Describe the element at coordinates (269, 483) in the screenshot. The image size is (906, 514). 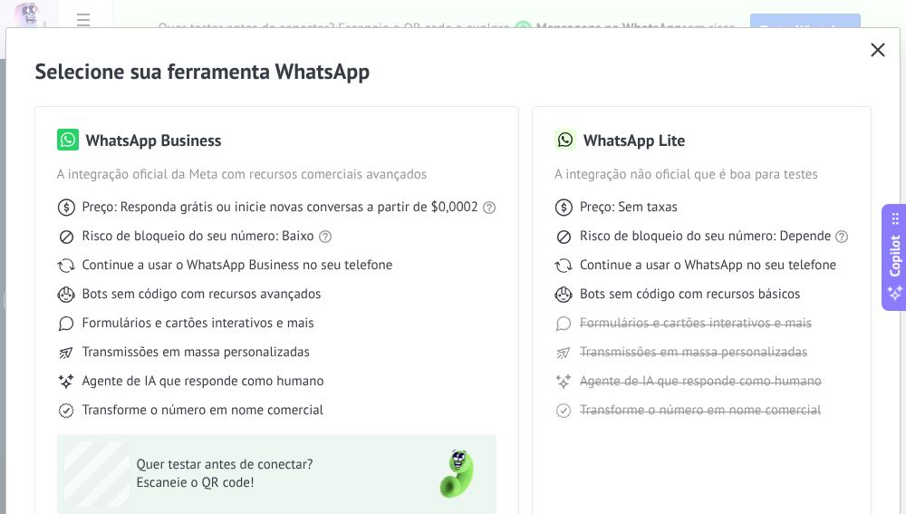
I see `span: Escaneie o QR code!` at that location.